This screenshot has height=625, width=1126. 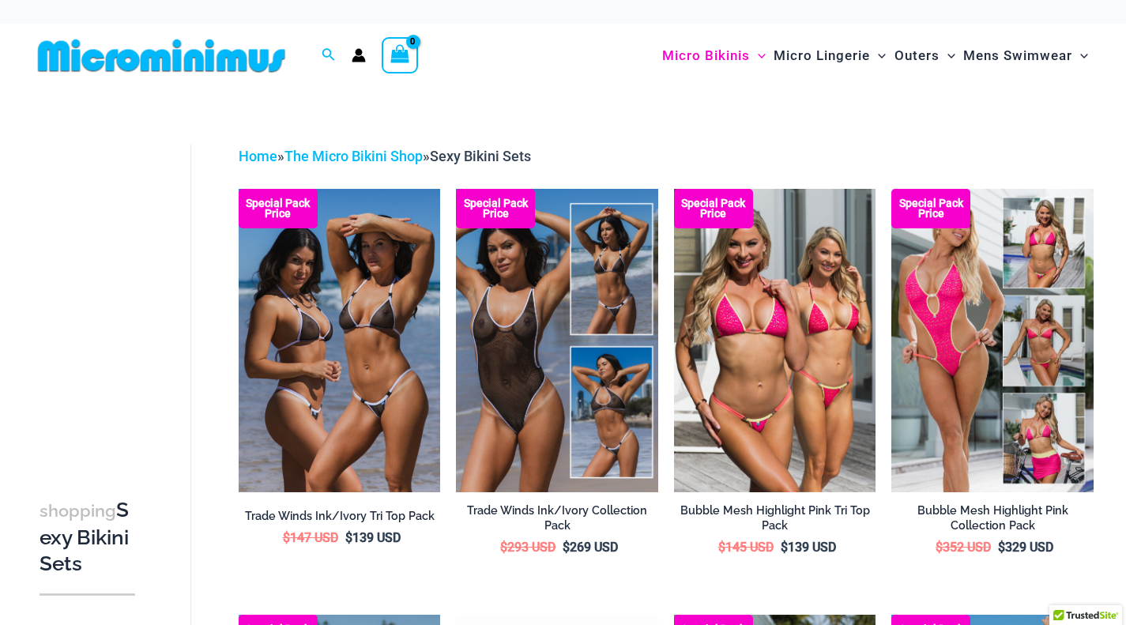 What do you see at coordinates (161, 55) in the screenshot?
I see `img: MM SHOP LOGO FLAT` at bounding box center [161, 55].